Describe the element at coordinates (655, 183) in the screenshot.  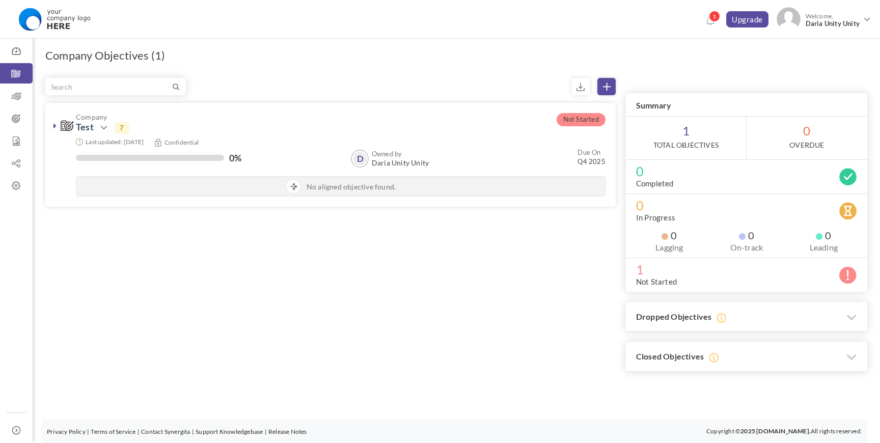
I see `label: Completed` at that location.